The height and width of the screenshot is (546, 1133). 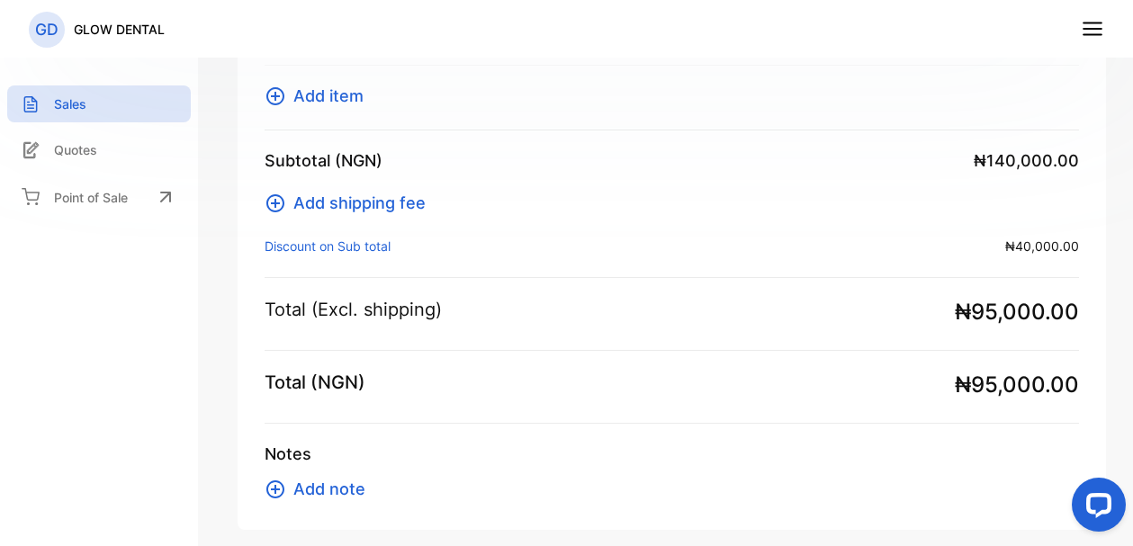 What do you see at coordinates (323, 160) in the screenshot?
I see `p: Subtotal (NGN)` at bounding box center [323, 160].